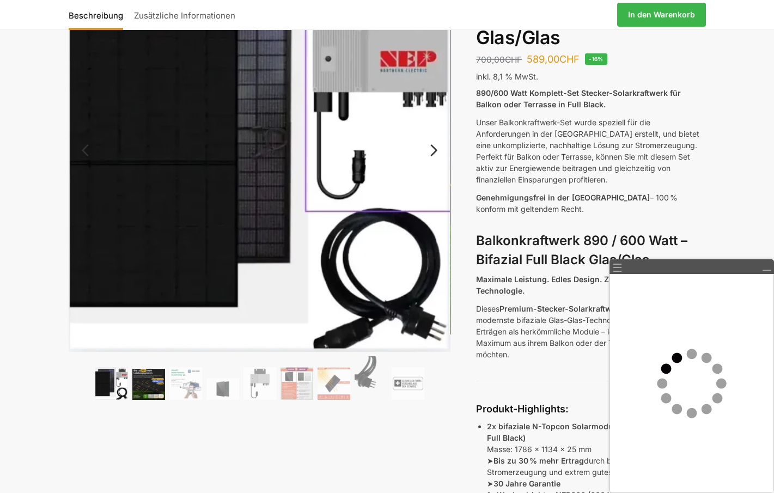  What do you see at coordinates (507, 76) in the screenshot?
I see `span: inkl. 8,1 % MwSt.` at bounding box center [507, 76].